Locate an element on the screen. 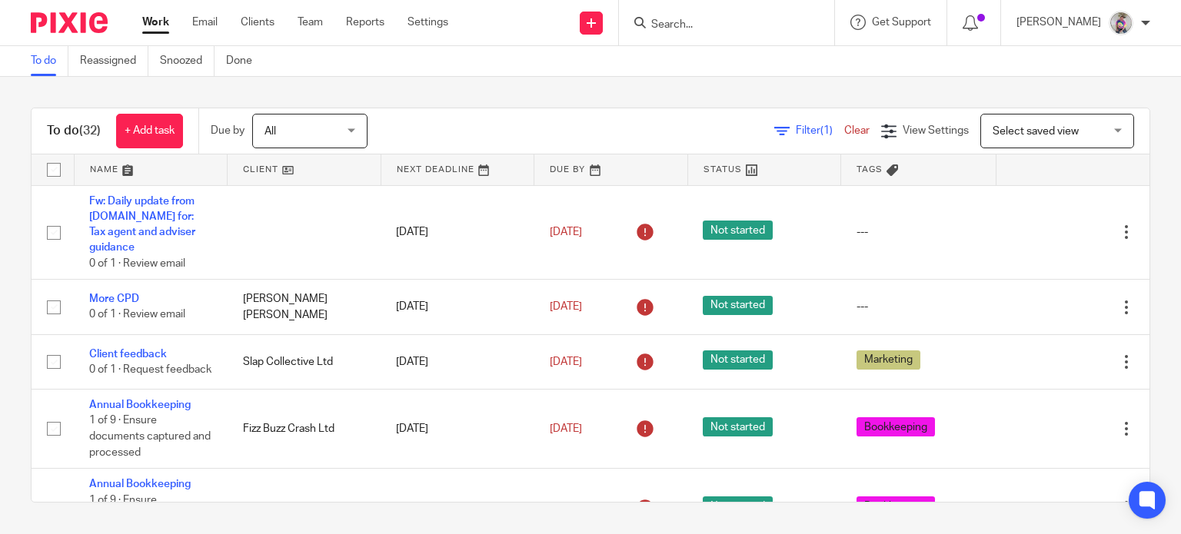 This screenshot has width=1181, height=534. input: Search is located at coordinates (719, 25).